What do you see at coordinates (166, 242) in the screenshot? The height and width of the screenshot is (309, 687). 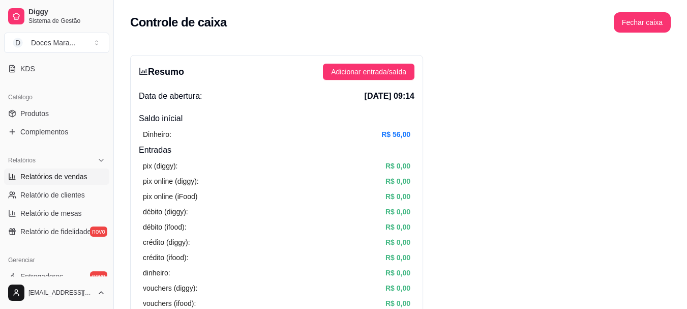 I see `article: crédito (diggy):` at bounding box center [166, 242].